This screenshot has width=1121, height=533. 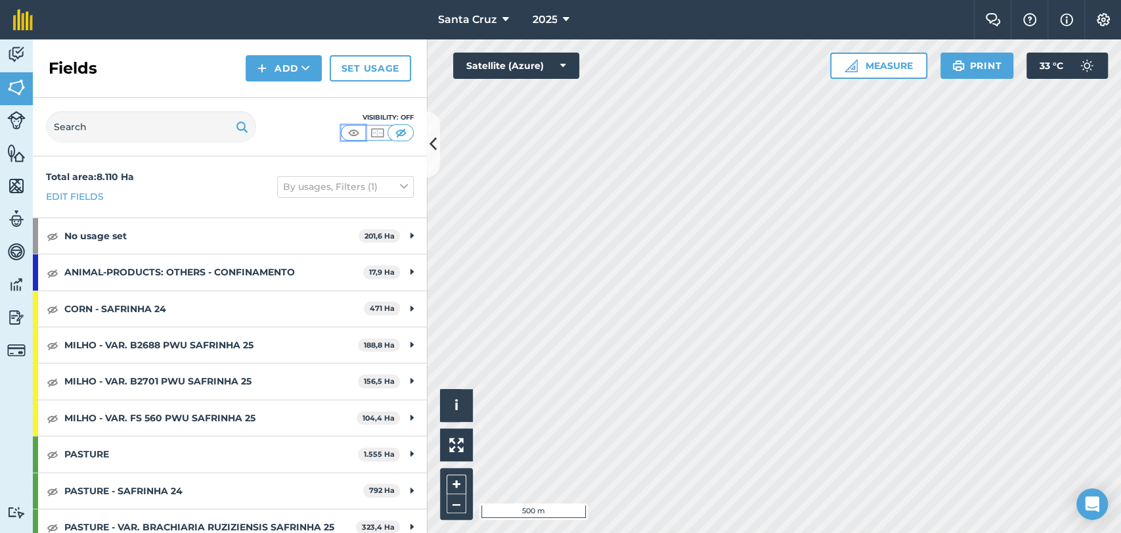 I want to click on a: Set usage, so click(x=371, y=68).